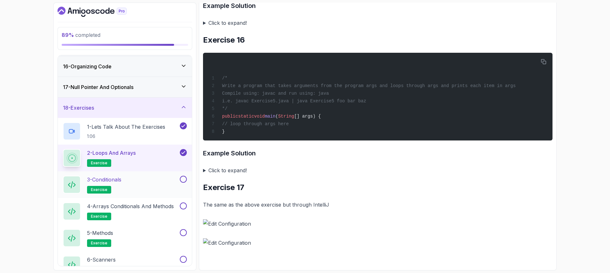 The image size is (610, 273). Describe the element at coordinates (286, 116) in the screenshot. I see `span: String` at that location.